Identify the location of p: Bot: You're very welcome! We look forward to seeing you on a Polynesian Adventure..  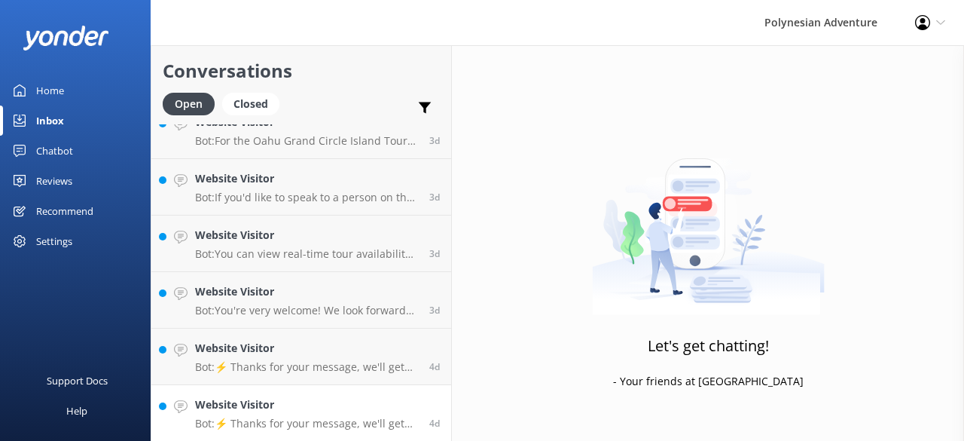
(307, 310).